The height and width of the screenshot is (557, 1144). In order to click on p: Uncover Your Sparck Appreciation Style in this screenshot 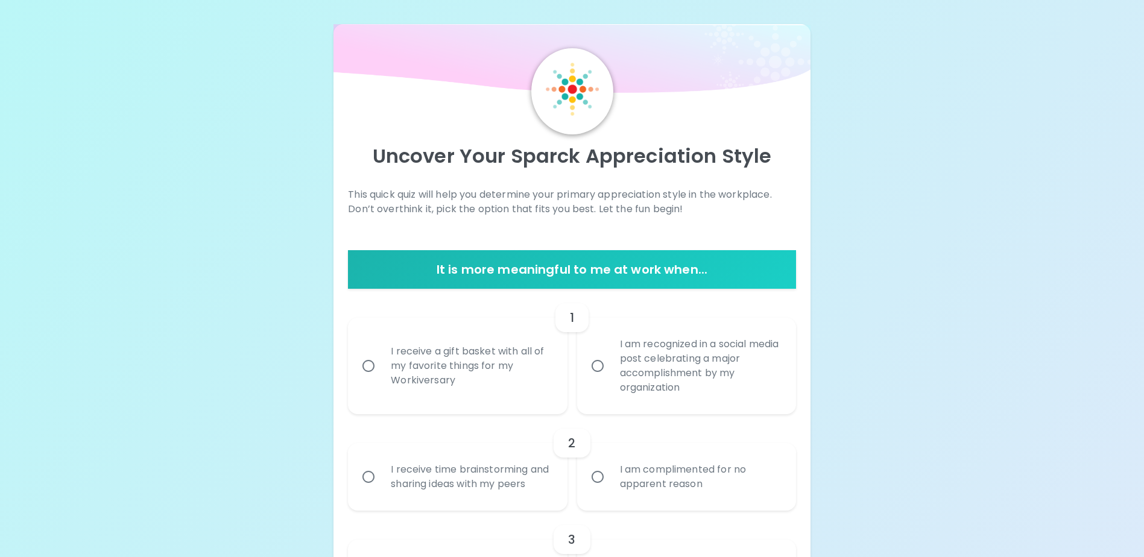, I will do `click(572, 156)`.